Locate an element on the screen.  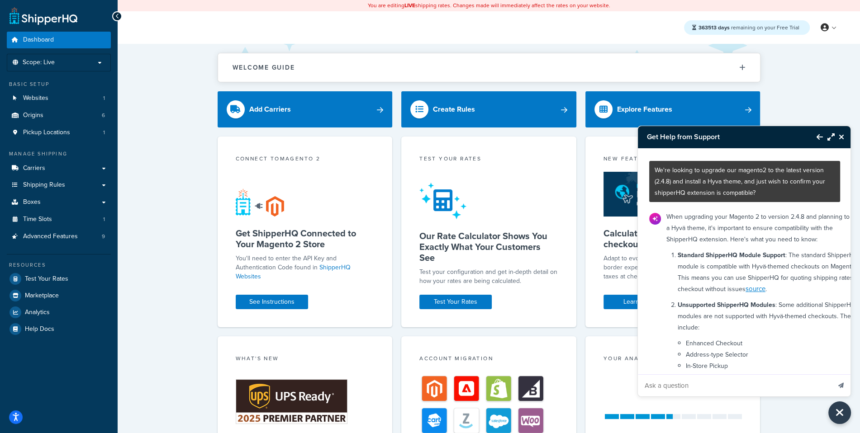
button: Back to Resource Center is located at coordinates (815, 137).